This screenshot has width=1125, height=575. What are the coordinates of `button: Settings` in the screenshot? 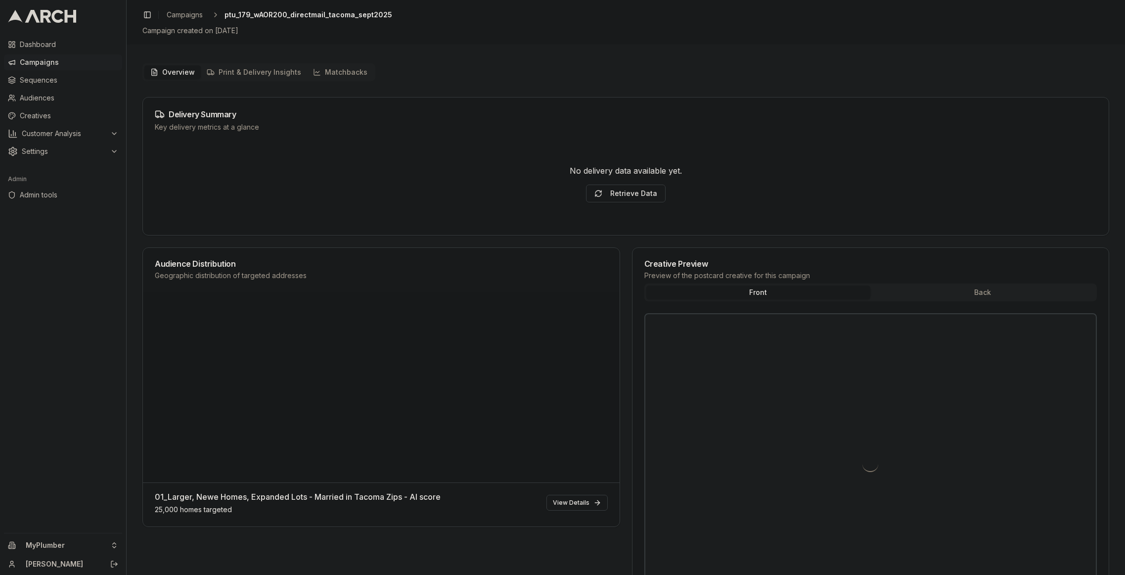 It's located at (63, 151).